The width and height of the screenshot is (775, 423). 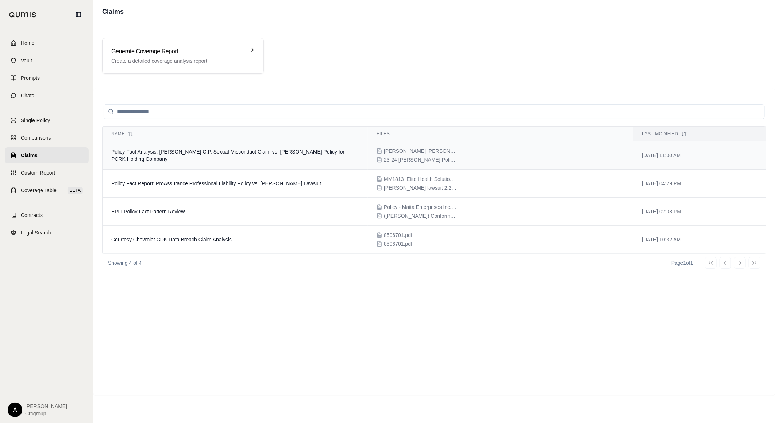 What do you see at coordinates (26, 61) in the screenshot?
I see `span: Vault` at bounding box center [26, 61].